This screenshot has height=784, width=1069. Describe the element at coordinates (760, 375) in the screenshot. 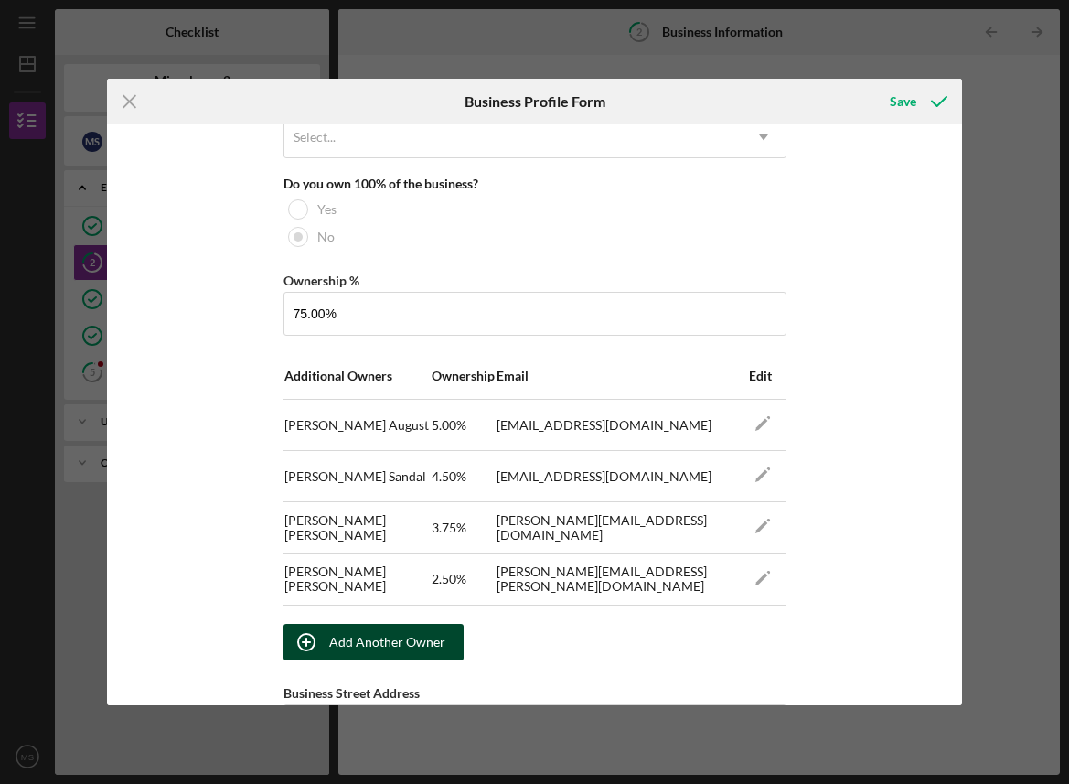

I see `span: Edit` at that location.